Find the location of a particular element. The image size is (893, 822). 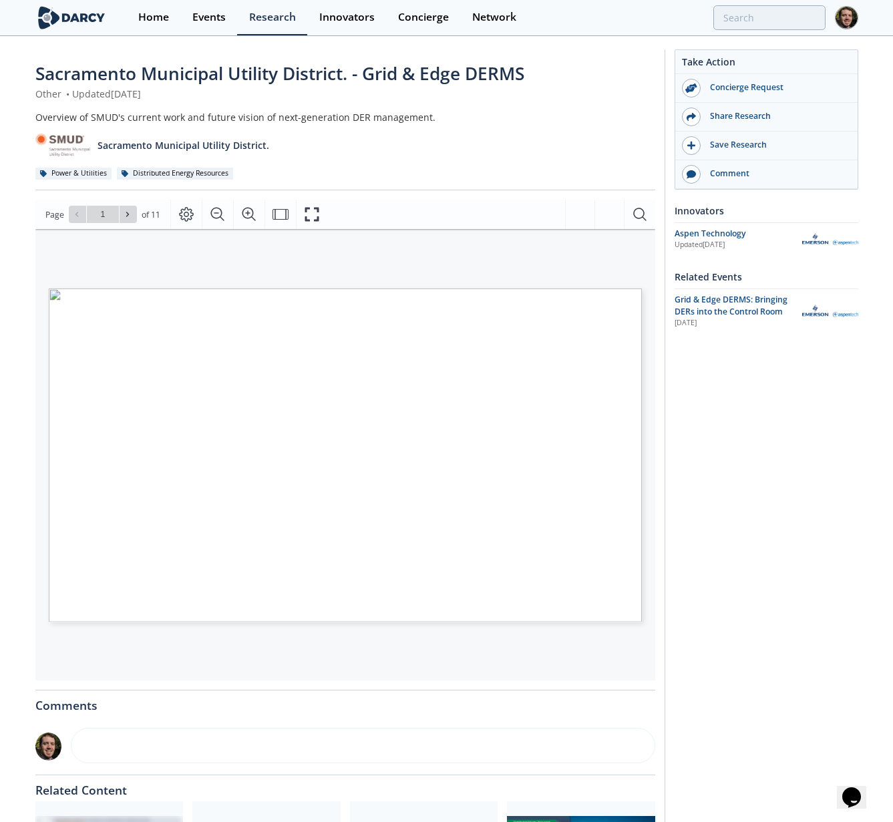

div: Related Content is located at coordinates (345, 786).